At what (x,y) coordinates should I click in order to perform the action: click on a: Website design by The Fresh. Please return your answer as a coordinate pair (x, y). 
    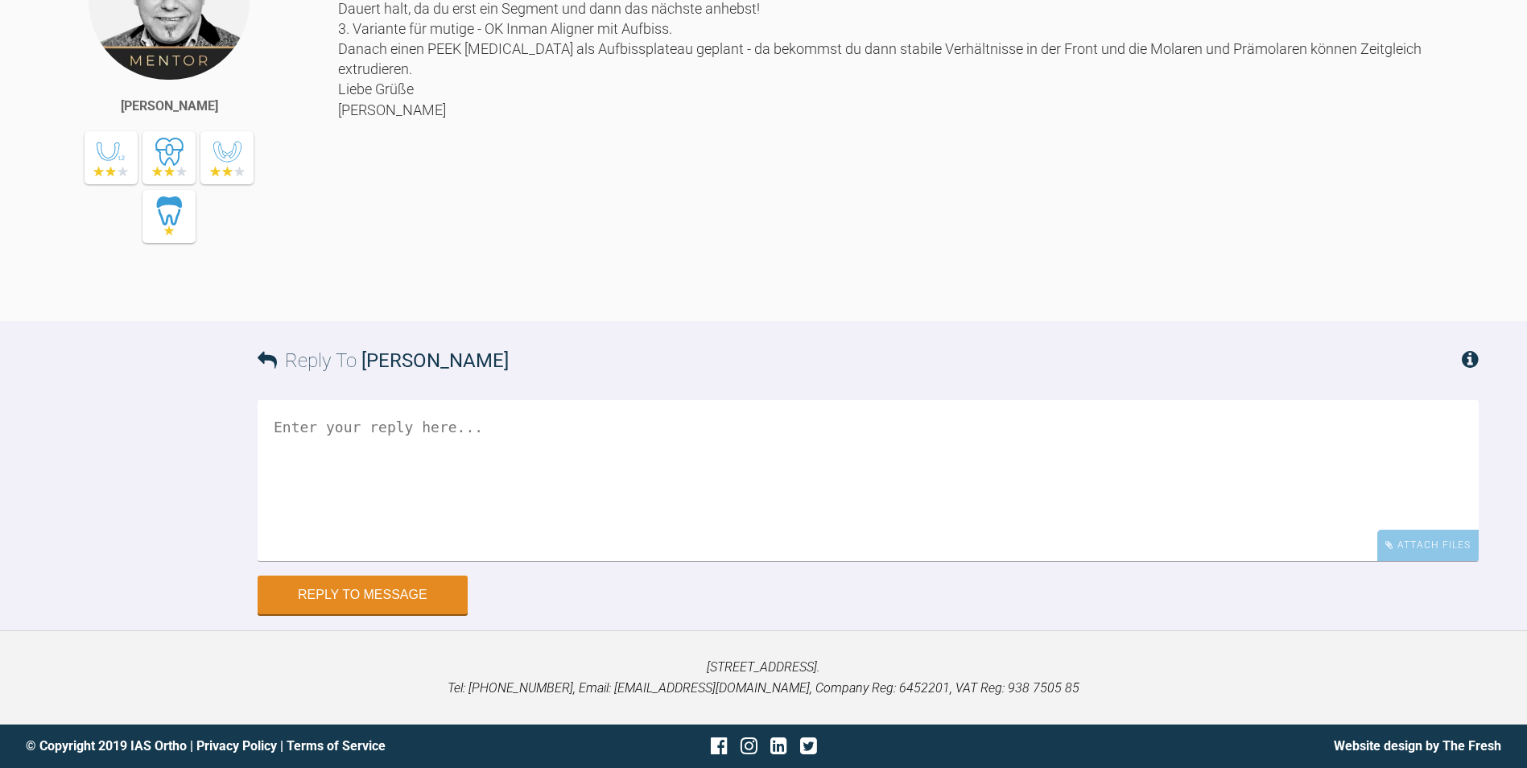
    Looking at the image, I should click on (1417, 745).